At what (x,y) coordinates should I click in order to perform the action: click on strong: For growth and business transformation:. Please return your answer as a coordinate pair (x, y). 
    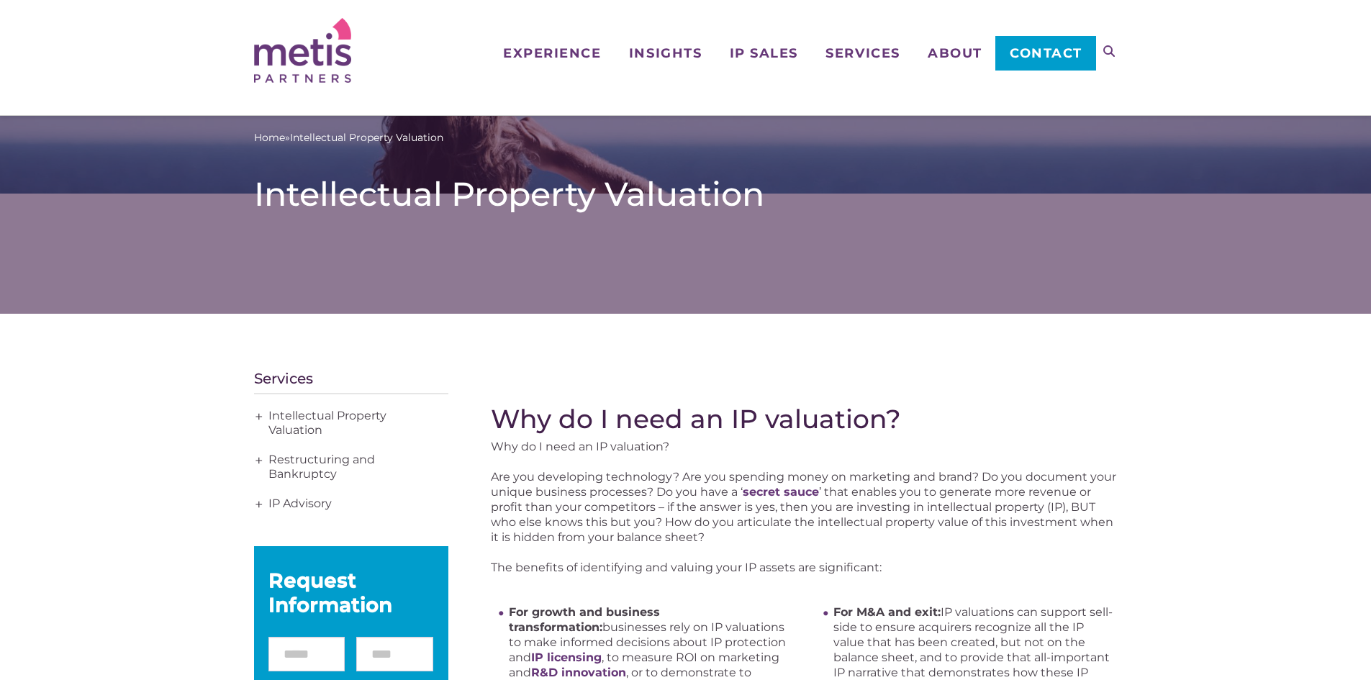
    Looking at the image, I should click on (585, 620).